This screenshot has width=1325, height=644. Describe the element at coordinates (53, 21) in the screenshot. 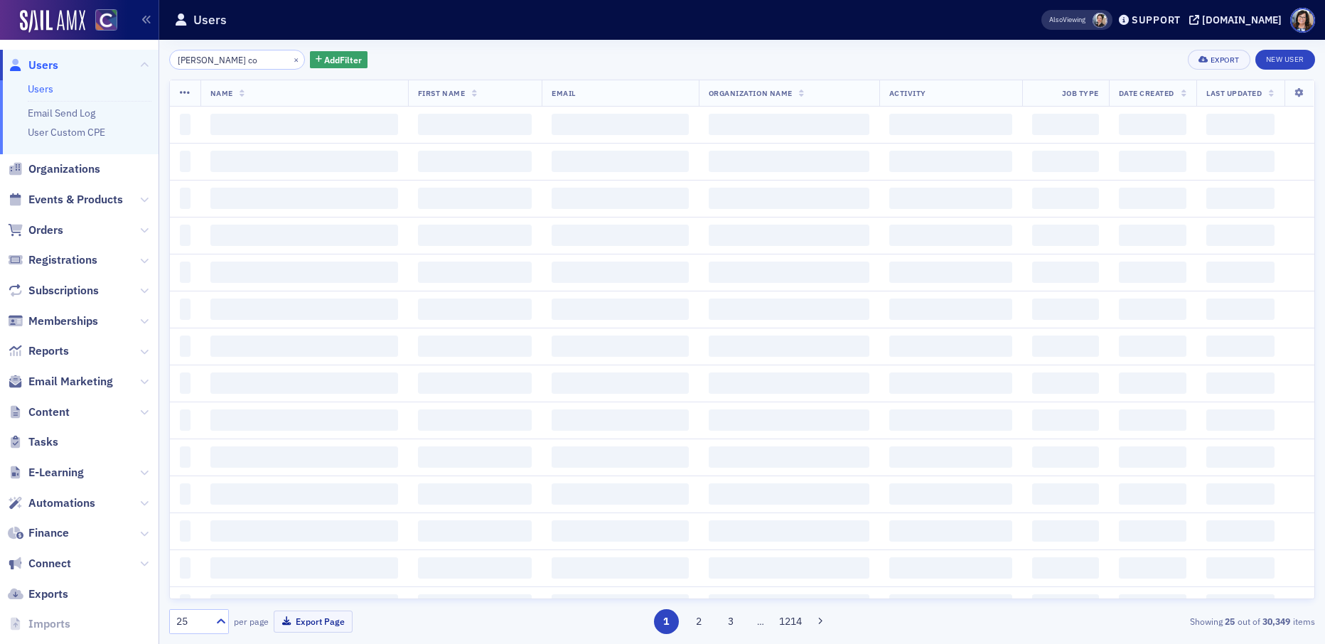

I see `a: SailAMX` at that location.